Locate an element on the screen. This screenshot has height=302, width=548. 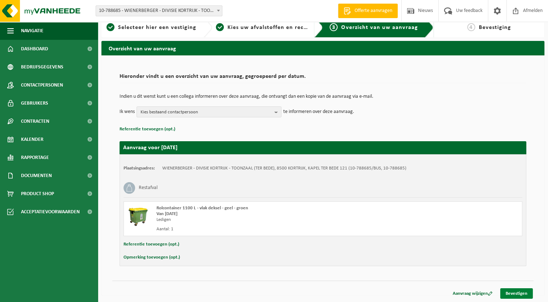
span: Gebruikers is located at coordinates (34, 103).